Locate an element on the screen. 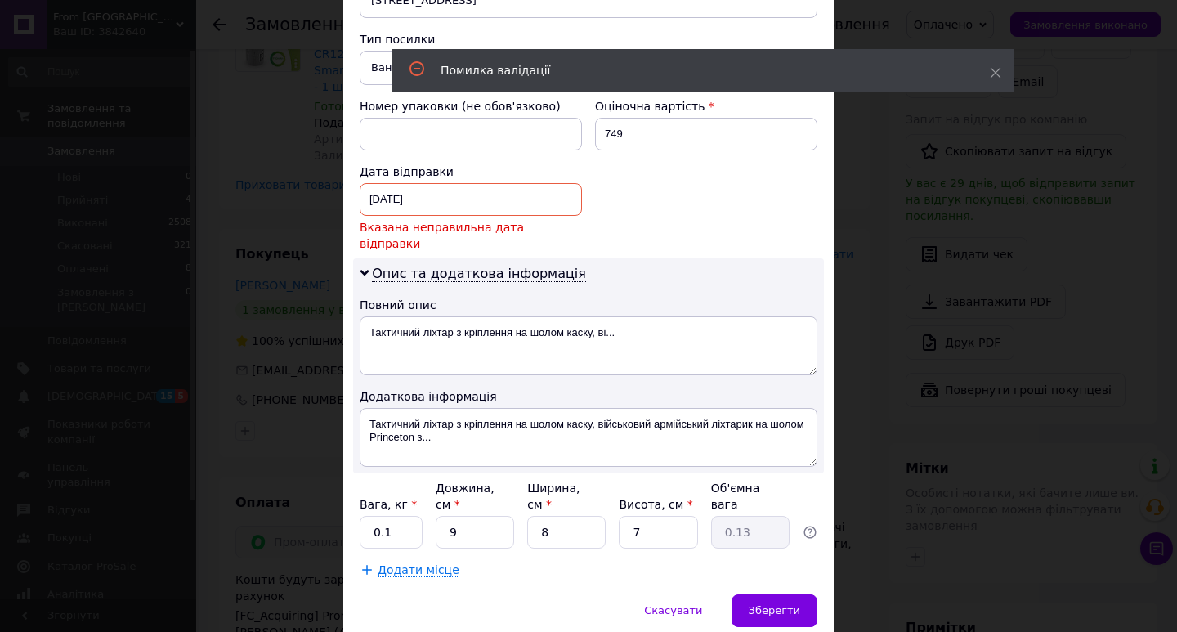 The width and height of the screenshot is (1177, 632). div: Номер упаковки (не обов'язково) is located at coordinates (471, 106).